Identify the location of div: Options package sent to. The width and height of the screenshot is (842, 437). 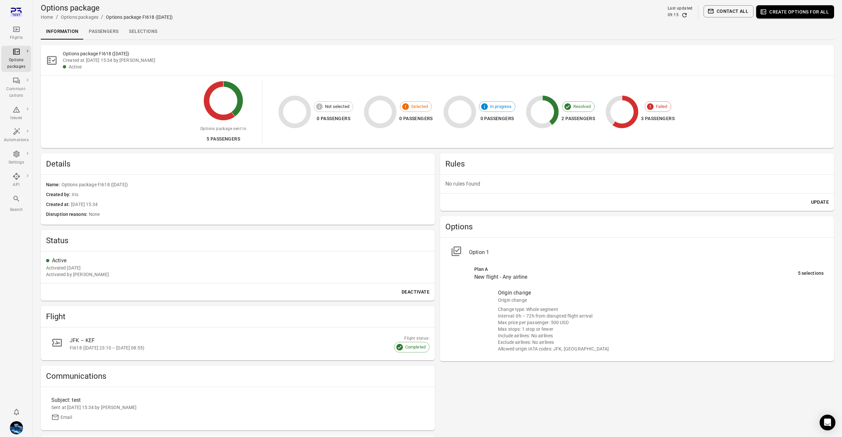
(223, 129).